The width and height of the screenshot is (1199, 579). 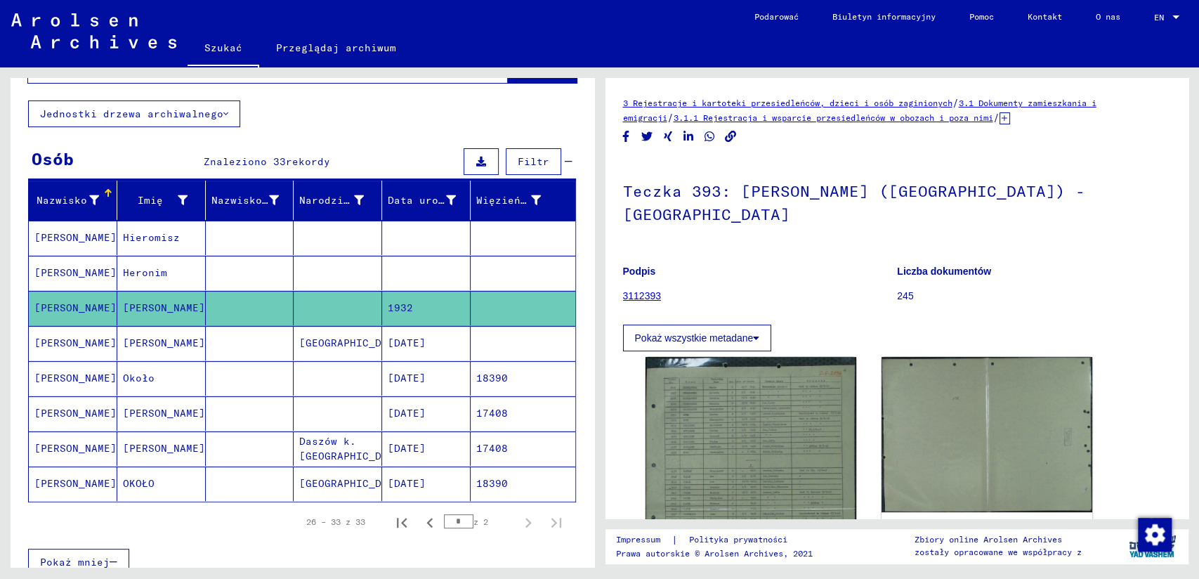 What do you see at coordinates (1155, 535) in the screenshot?
I see `img: Zmienianie zgody` at bounding box center [1155, 535].